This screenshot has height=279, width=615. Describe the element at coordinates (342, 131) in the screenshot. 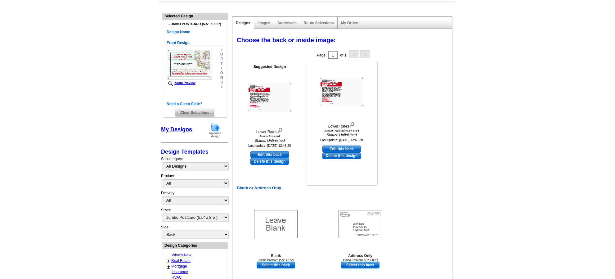

I see `div: Jumbo Postcard (5.5 x 8.5")` at that location.